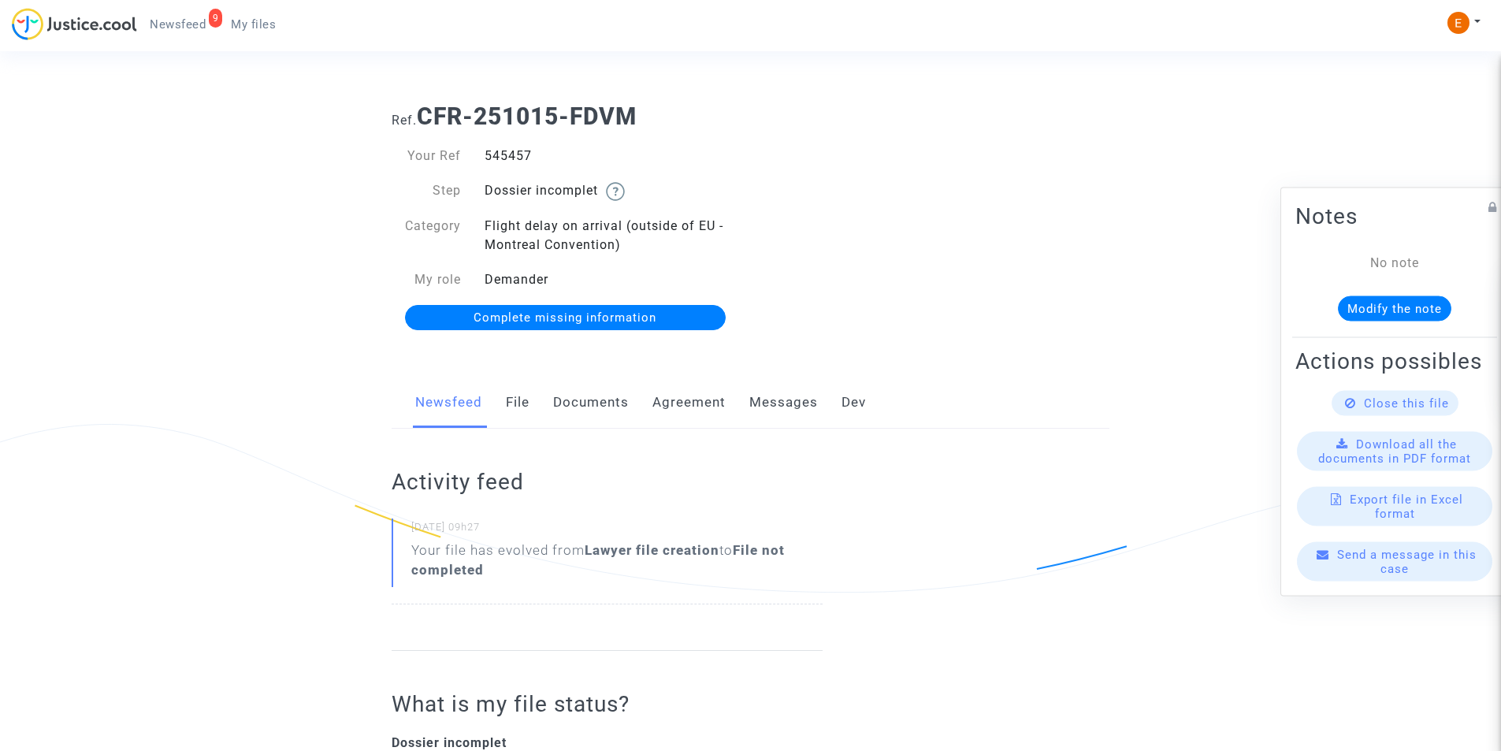  What do you see at coordinates (74, 24) in the screenshot?
I see `img: jc-logo.svg` at bounding box center [74, 24].